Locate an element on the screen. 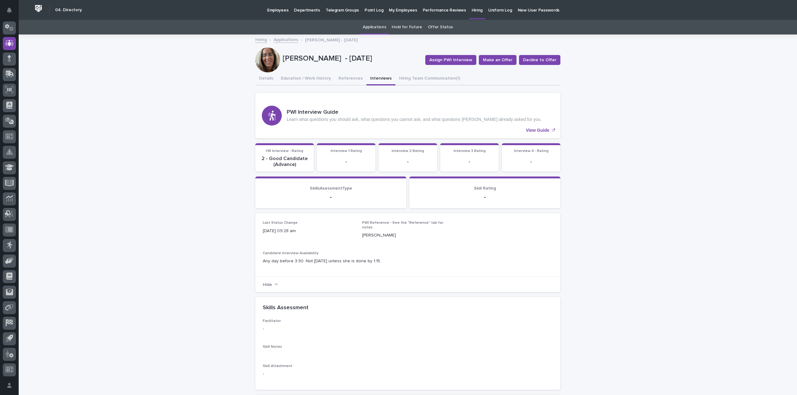 This screenshot has width=797, height=395. p: 2 - Good Candidate (Advance) is located at coordinates (284, 162).